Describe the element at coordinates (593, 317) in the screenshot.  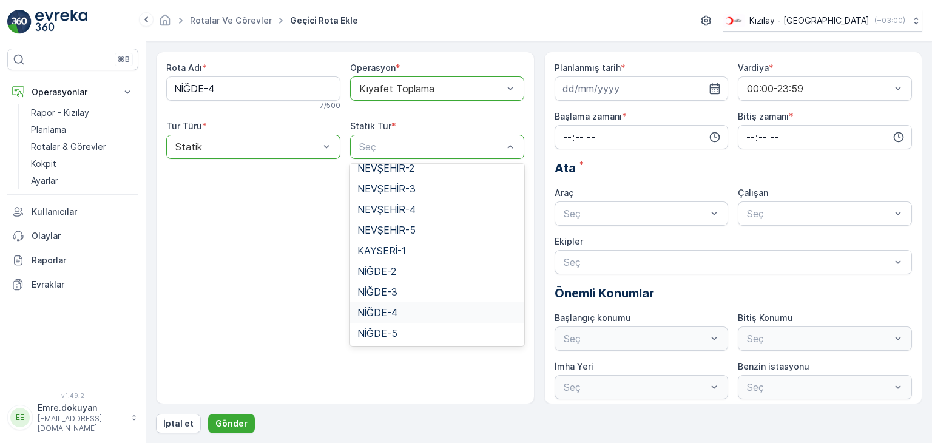
I see `label: Başlangıç konumu` at that location.